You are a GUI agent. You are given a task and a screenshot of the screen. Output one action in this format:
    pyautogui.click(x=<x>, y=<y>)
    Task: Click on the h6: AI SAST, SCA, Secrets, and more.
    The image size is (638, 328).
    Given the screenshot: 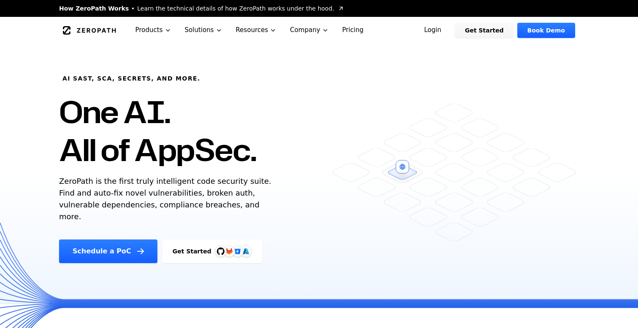 What is the action you would take?
    pyautogui.click(x=131, y=79)
    